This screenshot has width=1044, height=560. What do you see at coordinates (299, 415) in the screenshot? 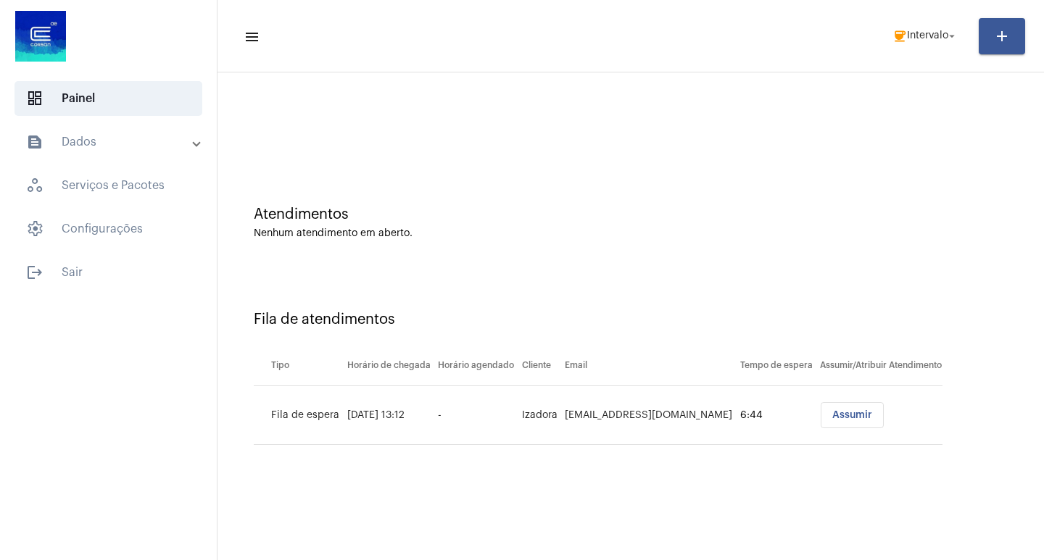
I see `td: Fila de espera` at bounding box center [299, 415].